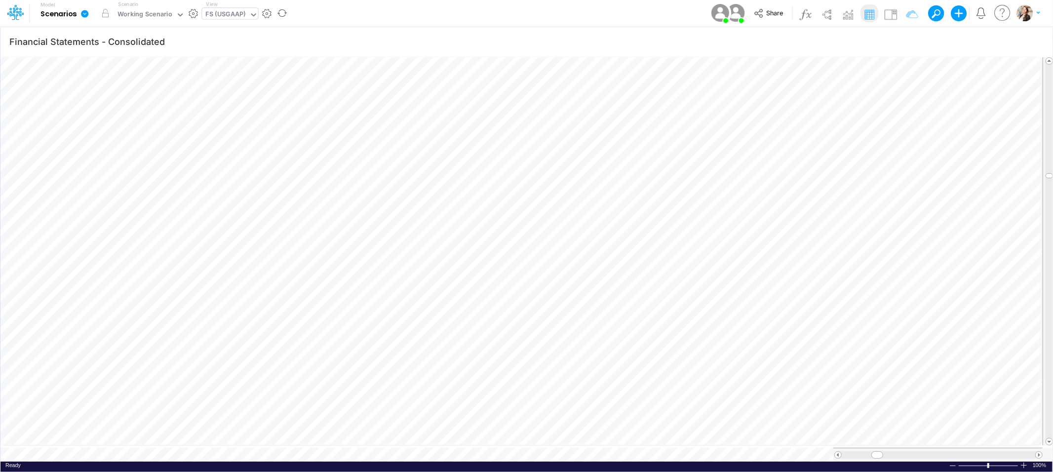  I want to click on div: In Ready mode, so click(13, 465).